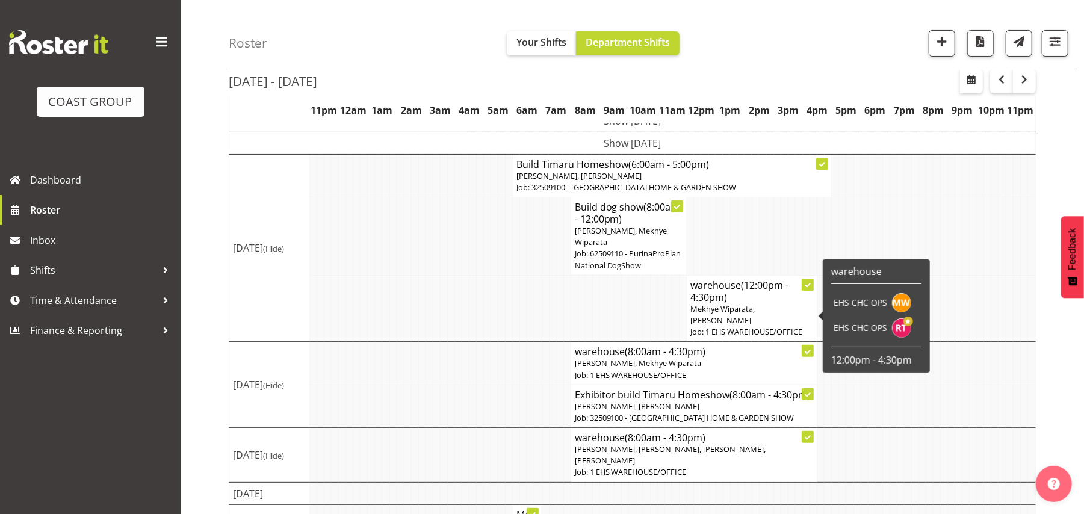  Describe the element at coordinates (971, 81) in the screenshot. I see `button: Select a specific date within the roster.` at that location.